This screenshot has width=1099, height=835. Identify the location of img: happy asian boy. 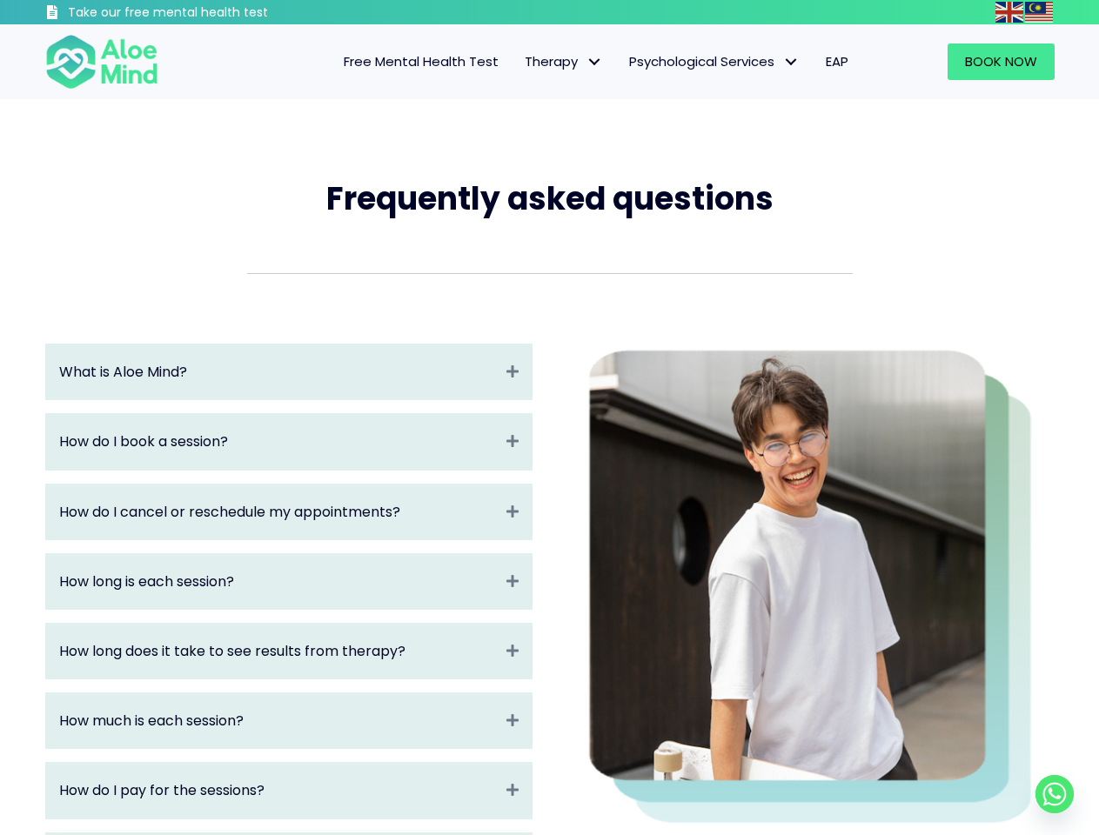
(811, 587).